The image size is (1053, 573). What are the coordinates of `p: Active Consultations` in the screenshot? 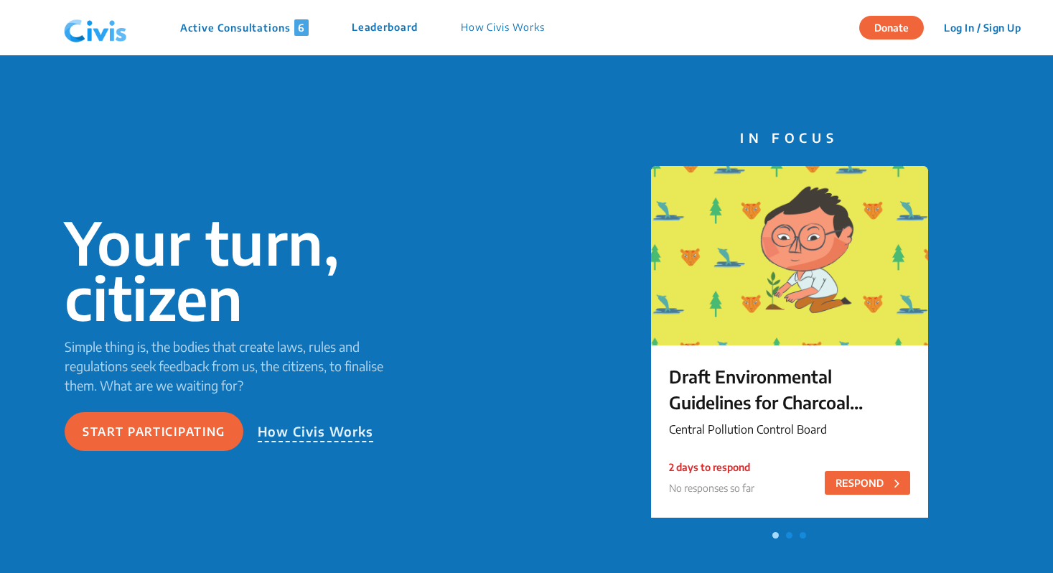 It's located at (244, 27).